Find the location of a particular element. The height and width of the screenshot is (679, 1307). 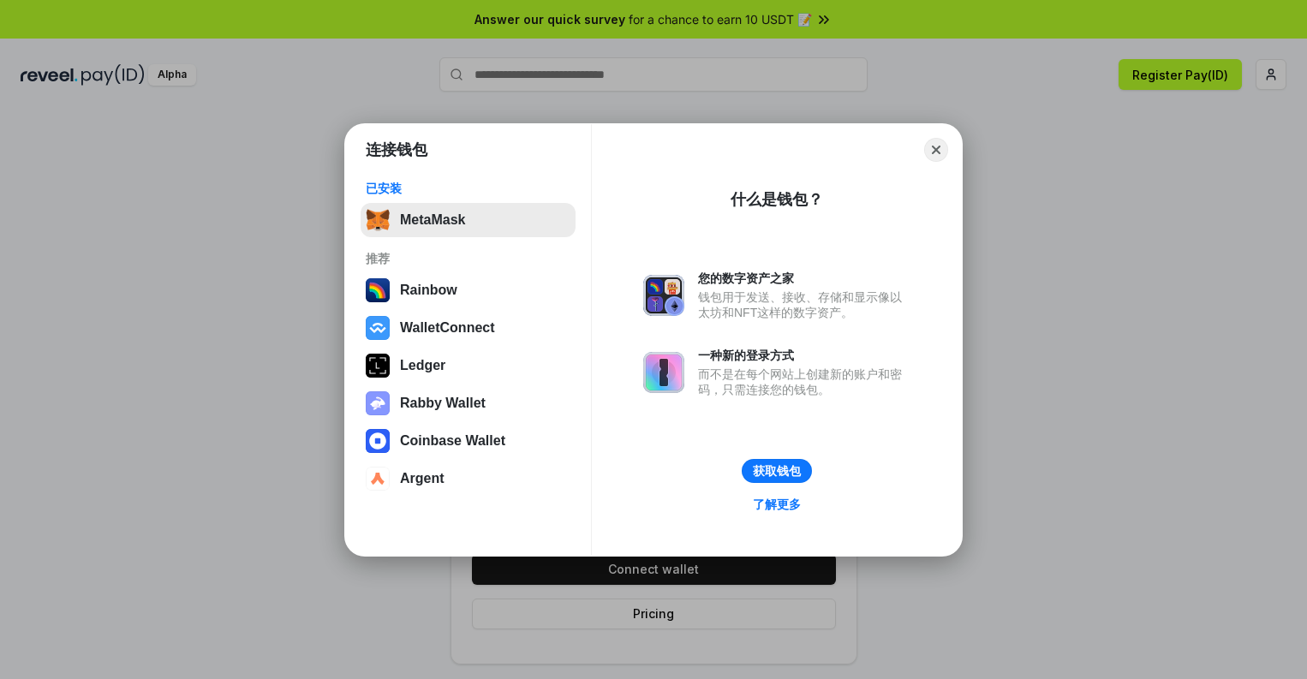

div: 您的数字资产之家 is located at coordinates (804, 278).